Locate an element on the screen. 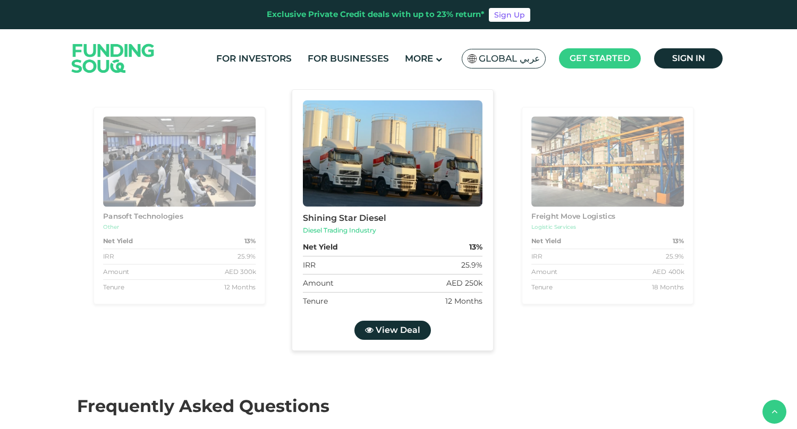 This screenshot has width=797, height=429. div: AED 250k is located at coordinates (464, 283).